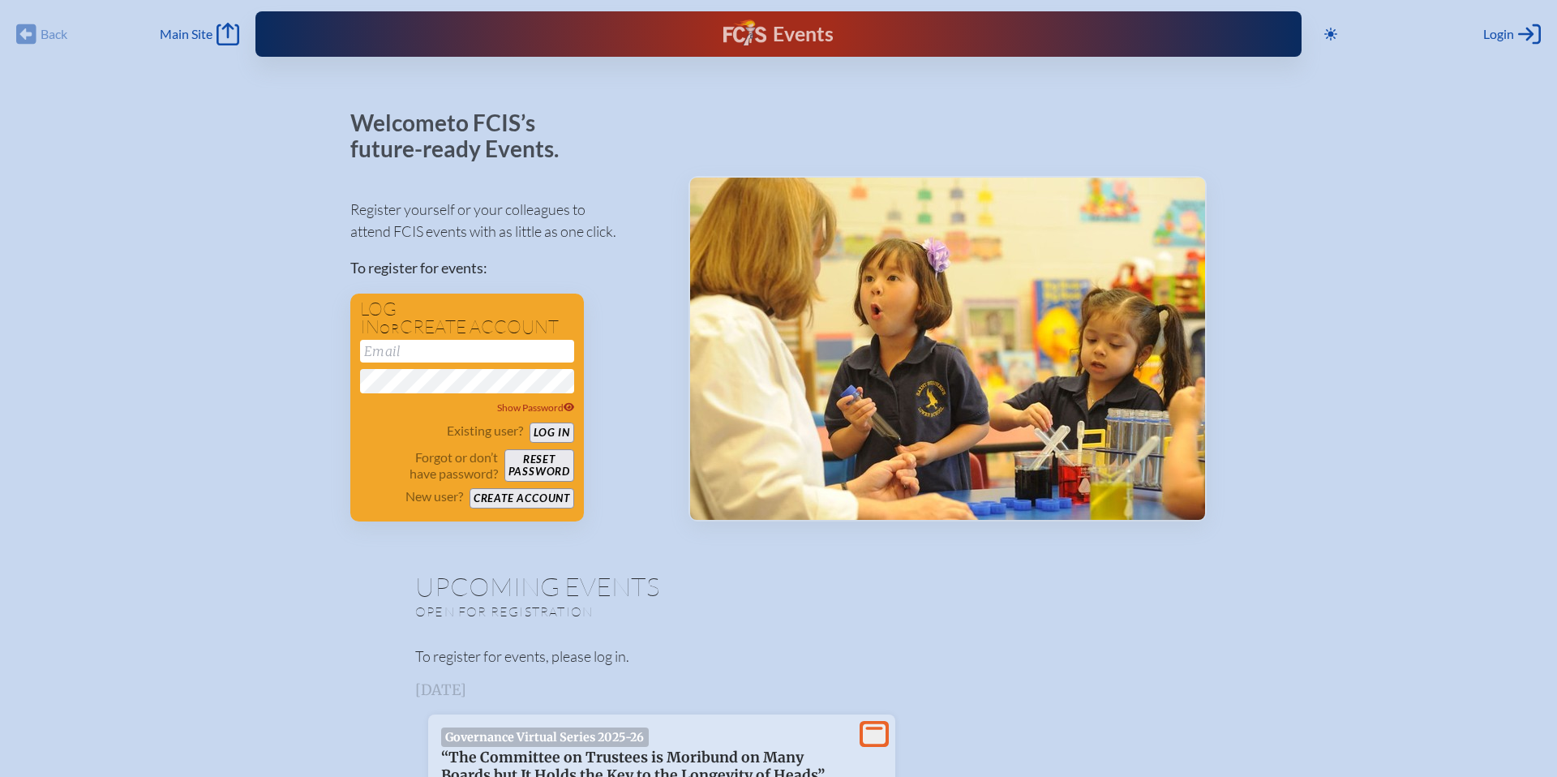  Describe the element at coordinates (1498, 34) in the screenshot. I see `span: Login` at that location.